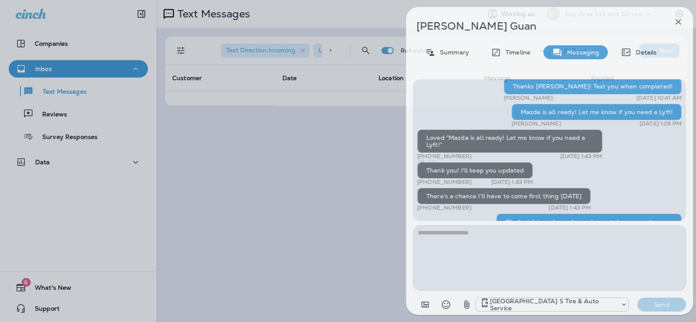 The image size is (696, 322). Describe the element at coordinates (425, 304) in the screenshot. I see `button: Add in a premade template` at that location.